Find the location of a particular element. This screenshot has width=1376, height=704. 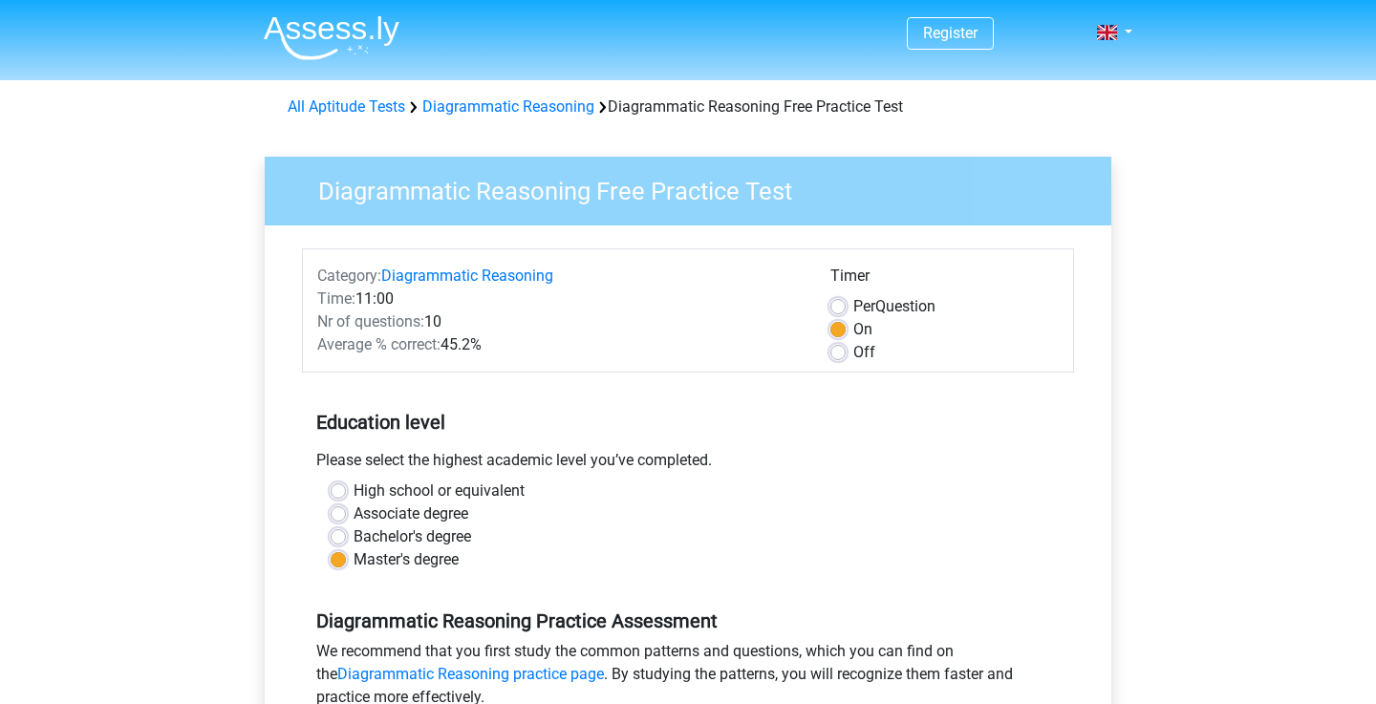

span: Category: is located at coordinates (349, 275).